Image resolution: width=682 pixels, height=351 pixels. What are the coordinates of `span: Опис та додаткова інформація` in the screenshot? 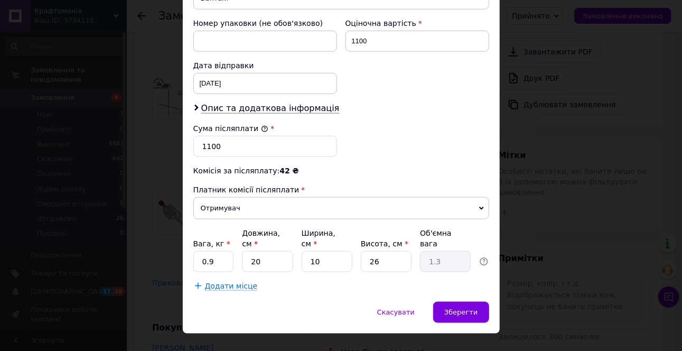 It's located at (271, 108).